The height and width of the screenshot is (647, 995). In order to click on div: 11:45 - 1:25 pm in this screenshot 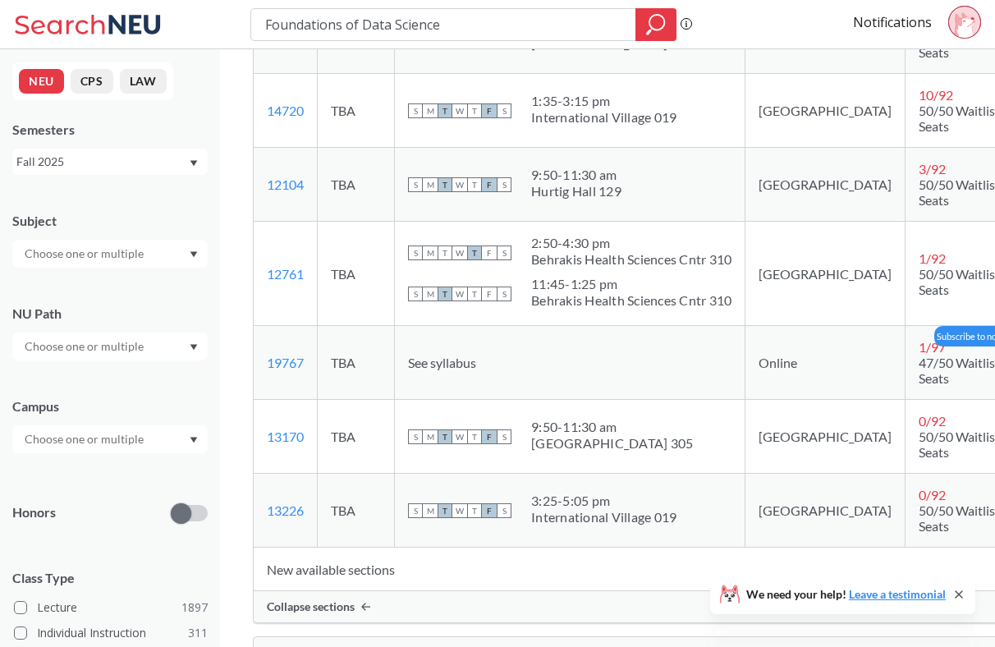, I will do `click(631, 284)`.